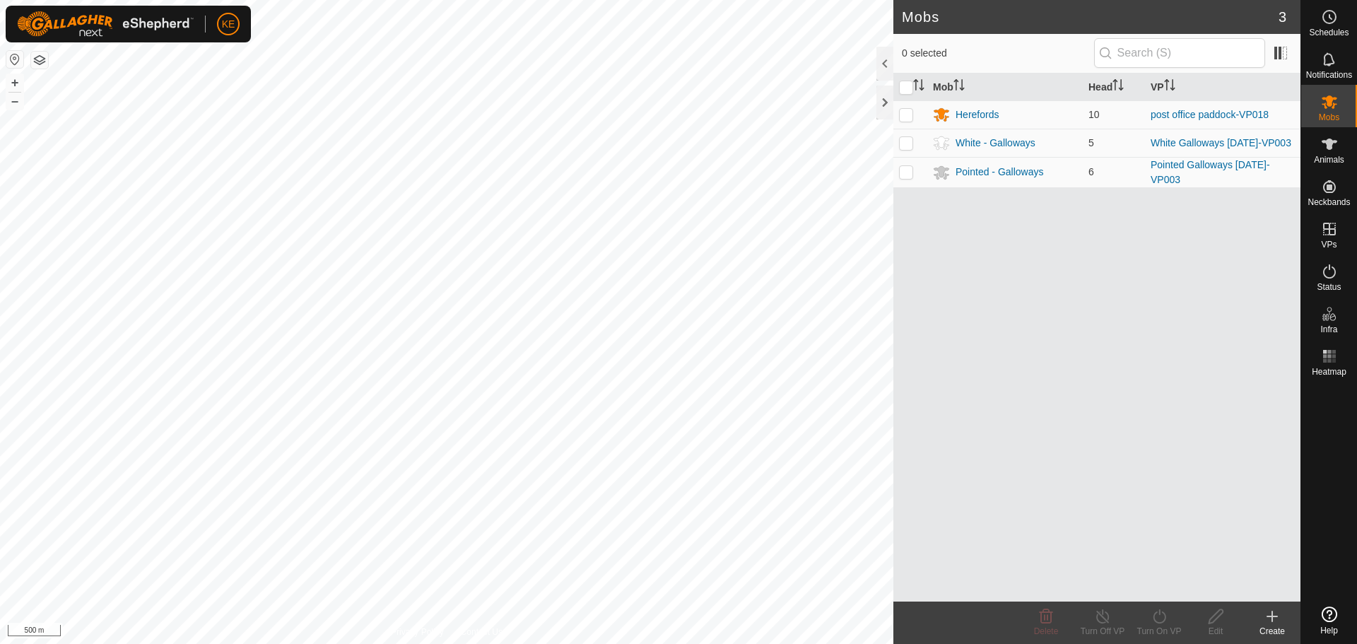 This screenshot has height=644, width=1357. I want to click on img: Gallagher Logo, so click(105, 24).